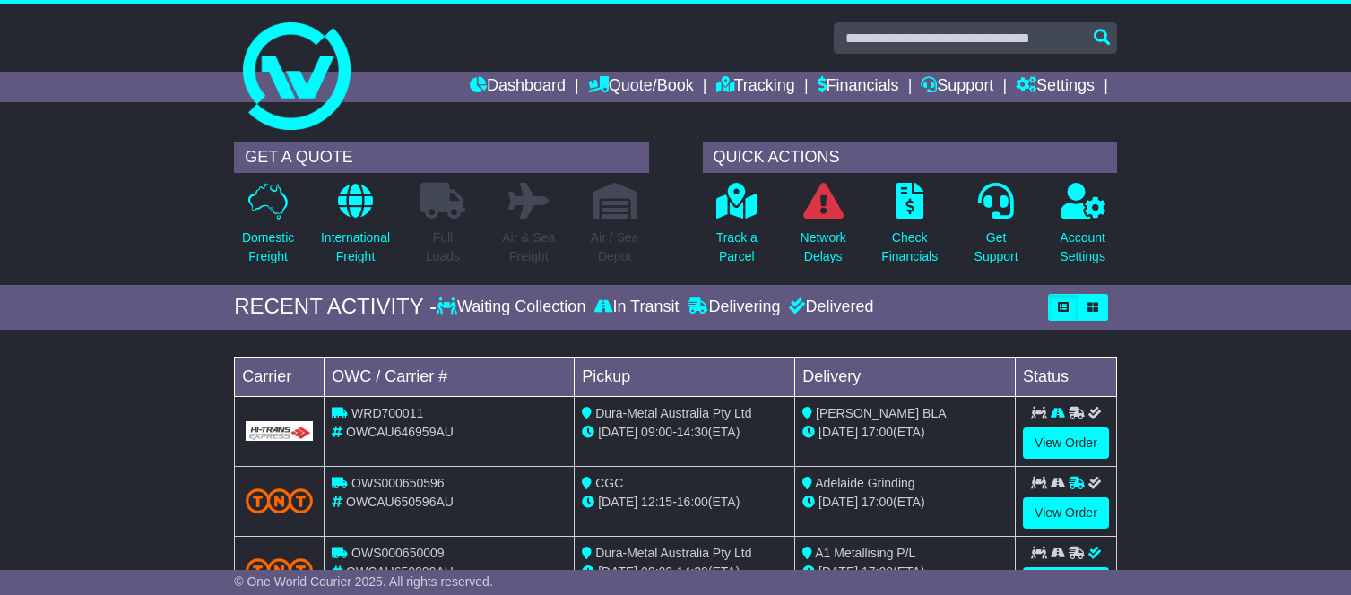 The image size is (1351, 595). What do you see at coordinates (268, 247) in the screenshot?
I see `p: Domestic Freight` at bounding box center [268, 247].